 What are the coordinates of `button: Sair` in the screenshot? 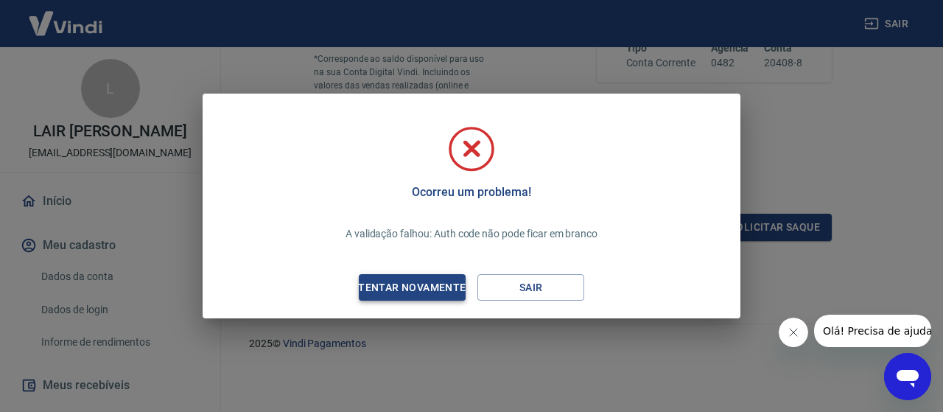 It's located at (530, 287).